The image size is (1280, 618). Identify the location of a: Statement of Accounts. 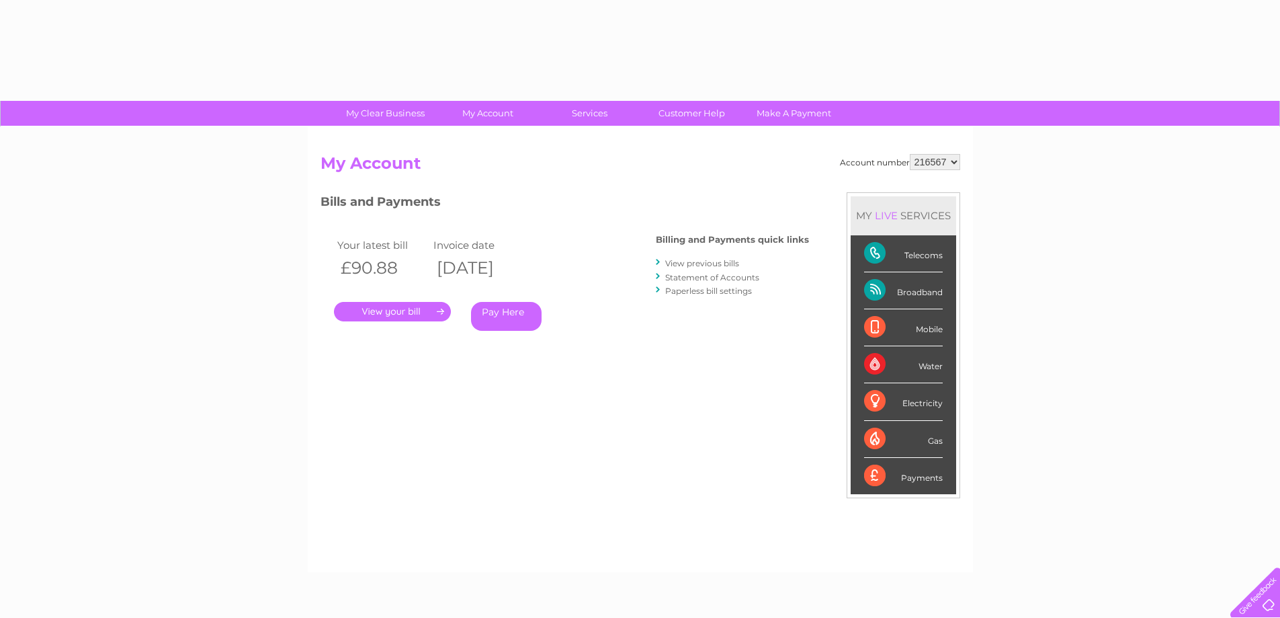
(712, 277).